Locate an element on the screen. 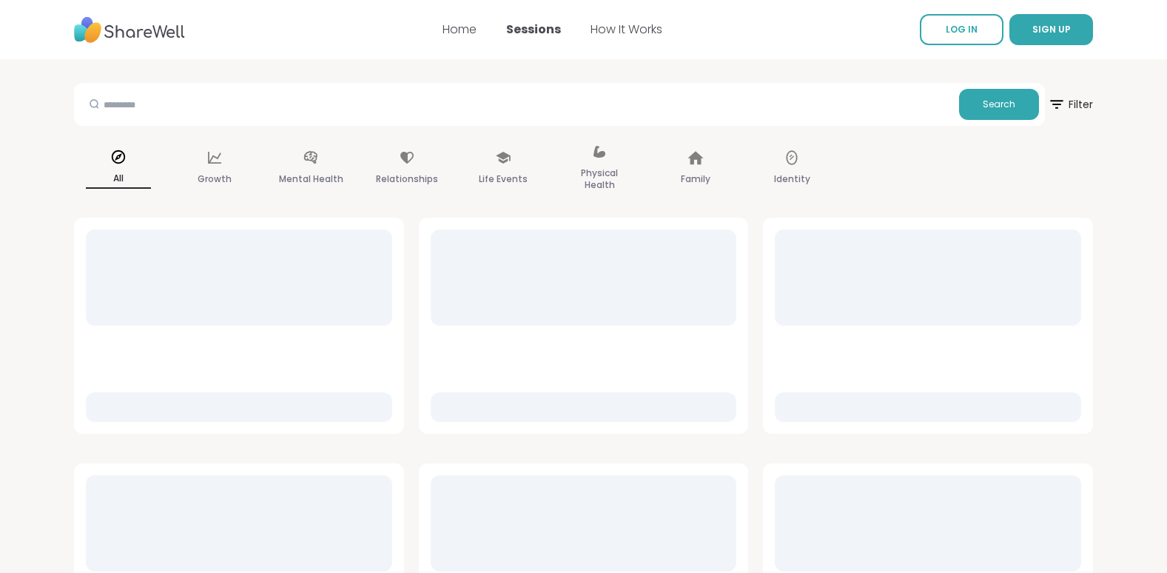 The image size is (1167, 573). p: Family is located at coordinates (695, 179).